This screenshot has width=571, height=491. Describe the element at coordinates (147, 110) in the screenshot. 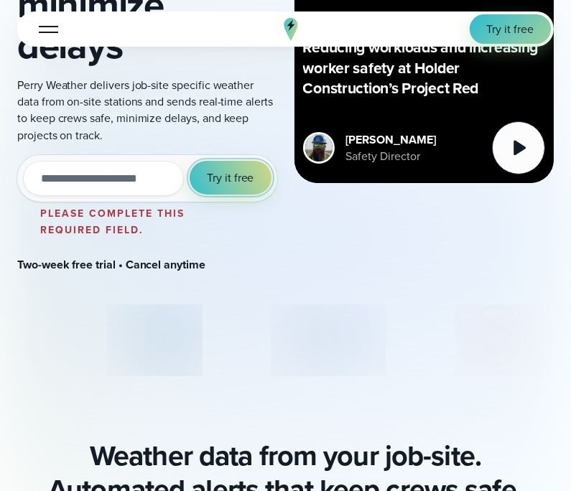

I see `p: Perry Weather delivers job-site specific weather data from on-site stations and sends real-time a...` at that location.